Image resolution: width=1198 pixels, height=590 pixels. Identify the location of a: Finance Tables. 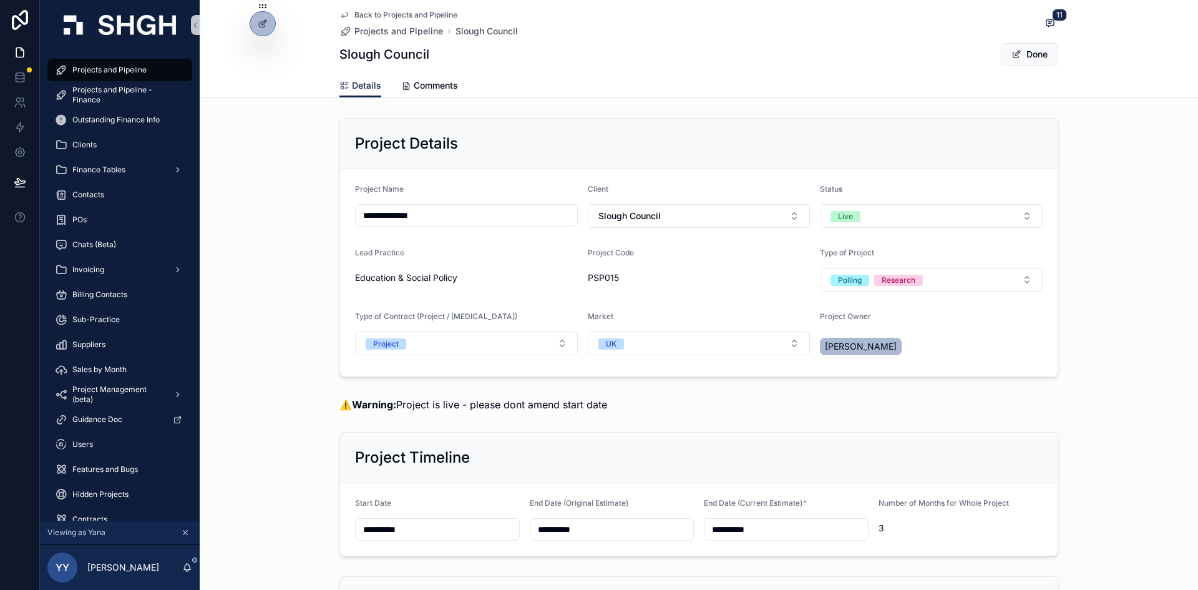
(120, 170).